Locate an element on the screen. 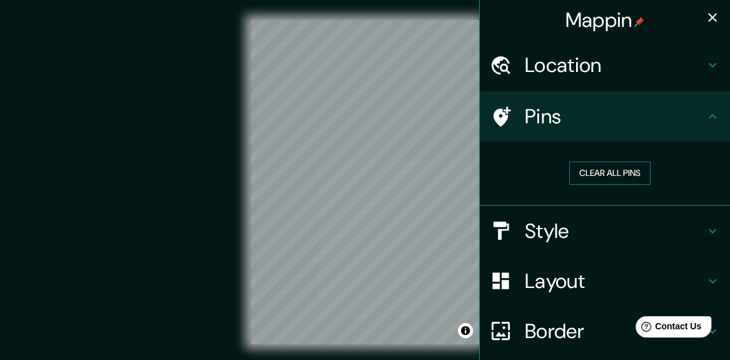  h4: Pins is located at coordinates (615, 116).